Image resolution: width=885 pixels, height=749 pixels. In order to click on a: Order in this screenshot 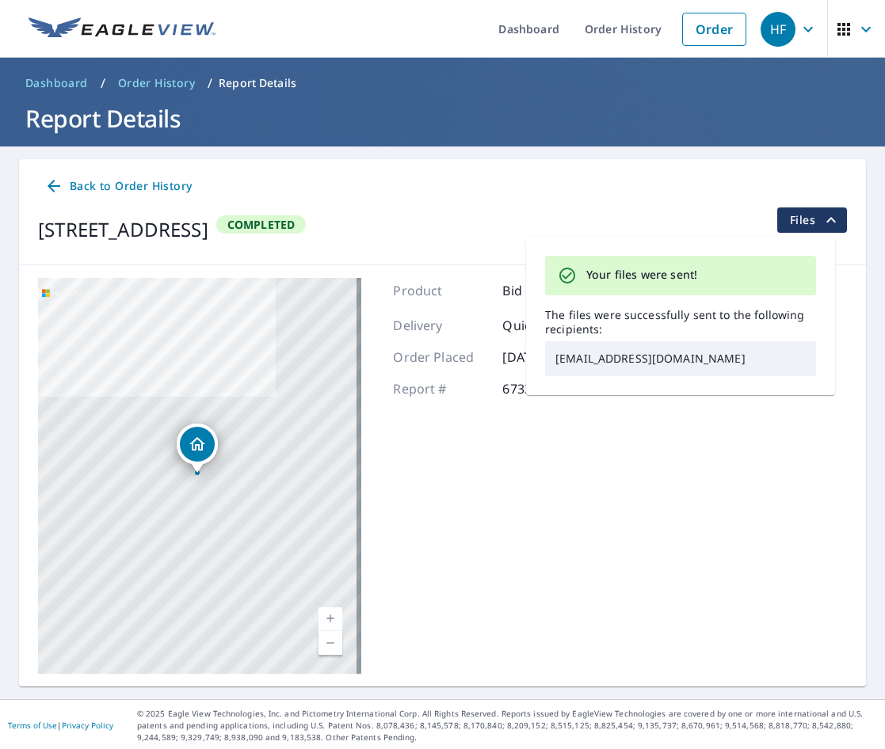, I will do `click(714, 29)`.